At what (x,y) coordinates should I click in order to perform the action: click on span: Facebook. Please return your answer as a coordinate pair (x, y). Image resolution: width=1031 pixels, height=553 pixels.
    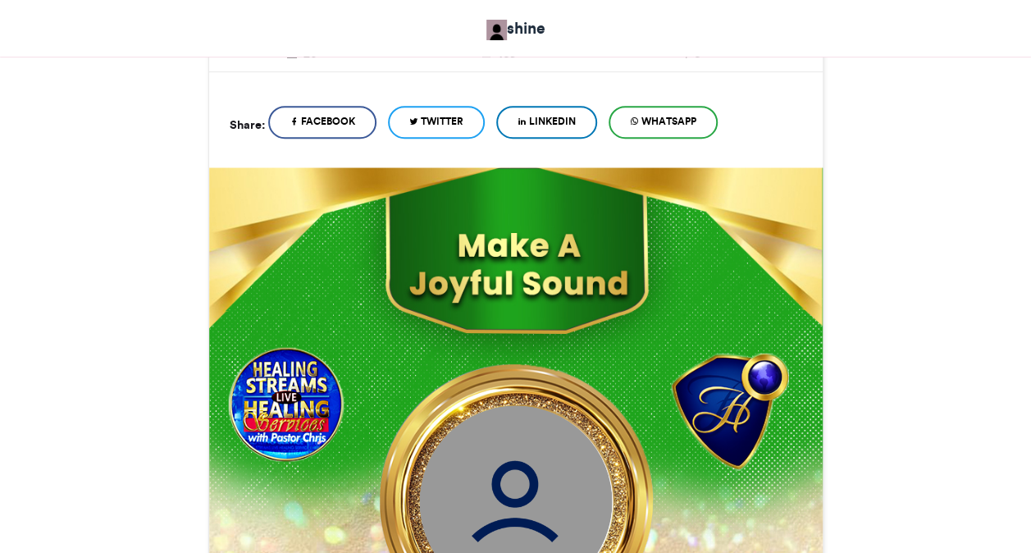
    Looking at the image, I should click on (328, 121).